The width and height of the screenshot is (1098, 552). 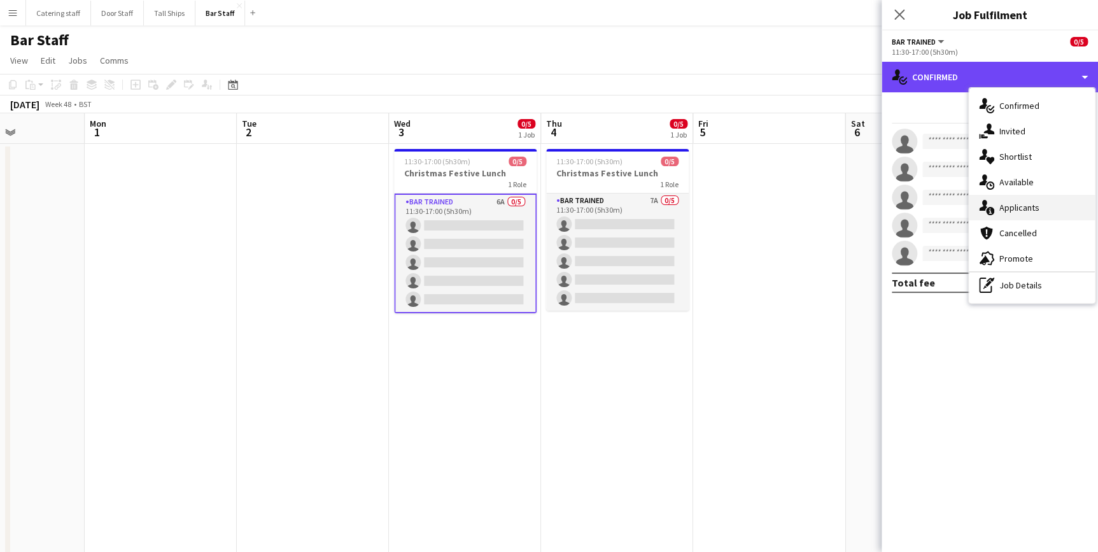 I want to click on span: 4, so click(x=553, y=132).